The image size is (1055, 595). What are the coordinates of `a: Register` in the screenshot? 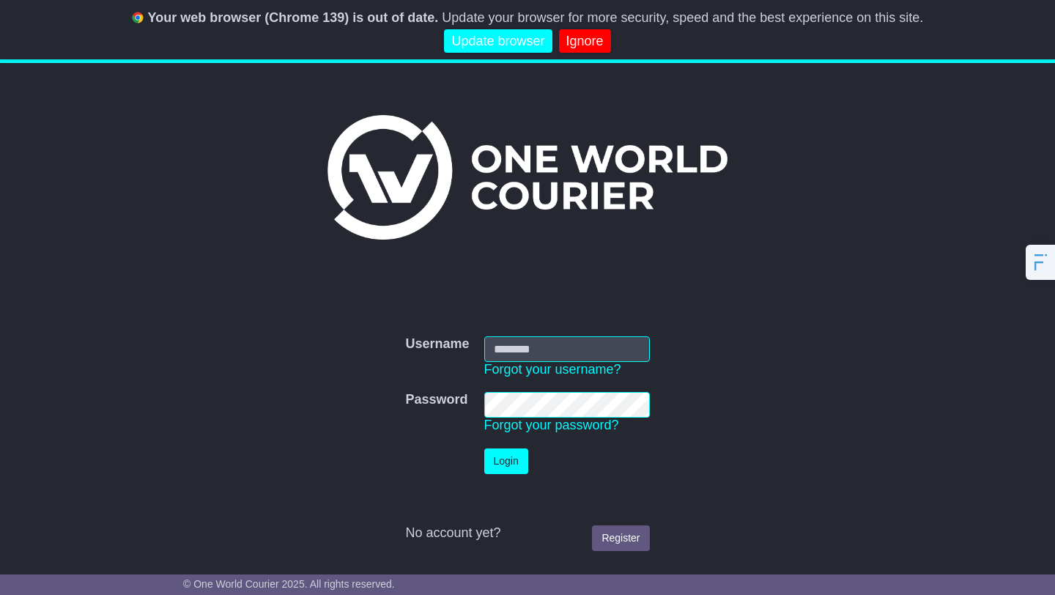 It's located at (620, 538).